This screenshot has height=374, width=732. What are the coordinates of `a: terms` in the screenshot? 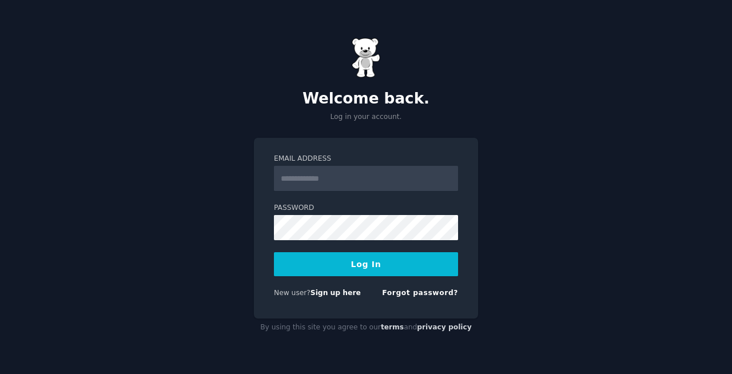 It's located at (392, 327).